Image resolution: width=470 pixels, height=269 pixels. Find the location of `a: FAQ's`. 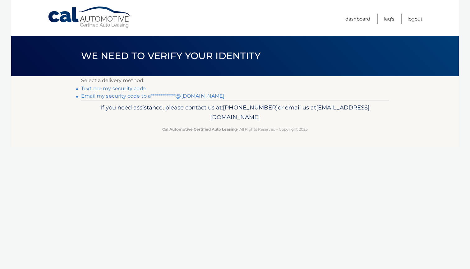

a: FAQ's is located at coordinates (389, 19).